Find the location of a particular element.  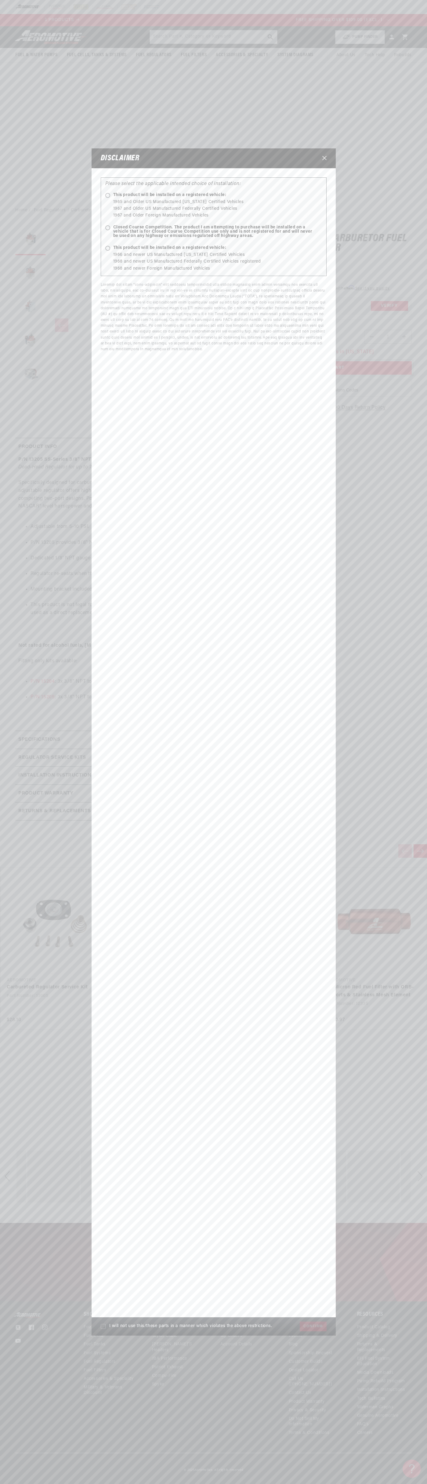

p: Loremip dol sitam "cons-adipiscin" elit seddoeiu temporincidid utla etdolo magnaaliq enim admin v... is located at coordinates (214, 317).